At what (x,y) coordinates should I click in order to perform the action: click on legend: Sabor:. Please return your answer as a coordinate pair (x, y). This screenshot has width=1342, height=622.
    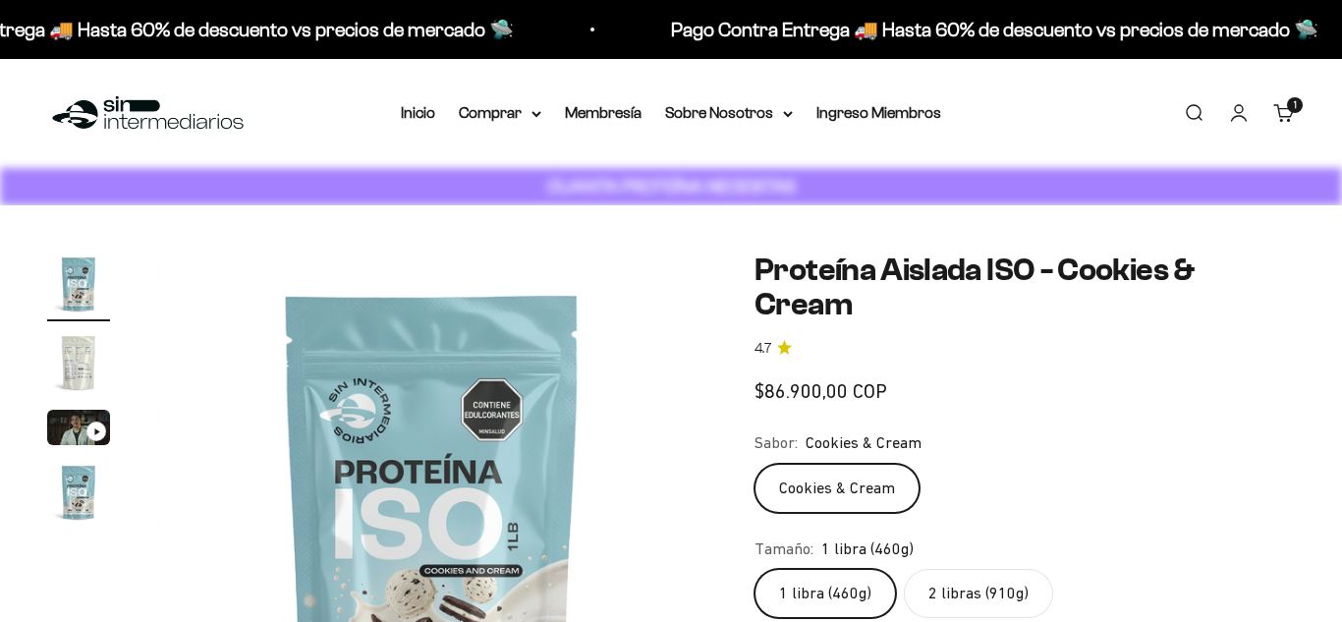
    Looking at the image, I should click on (776, 443).